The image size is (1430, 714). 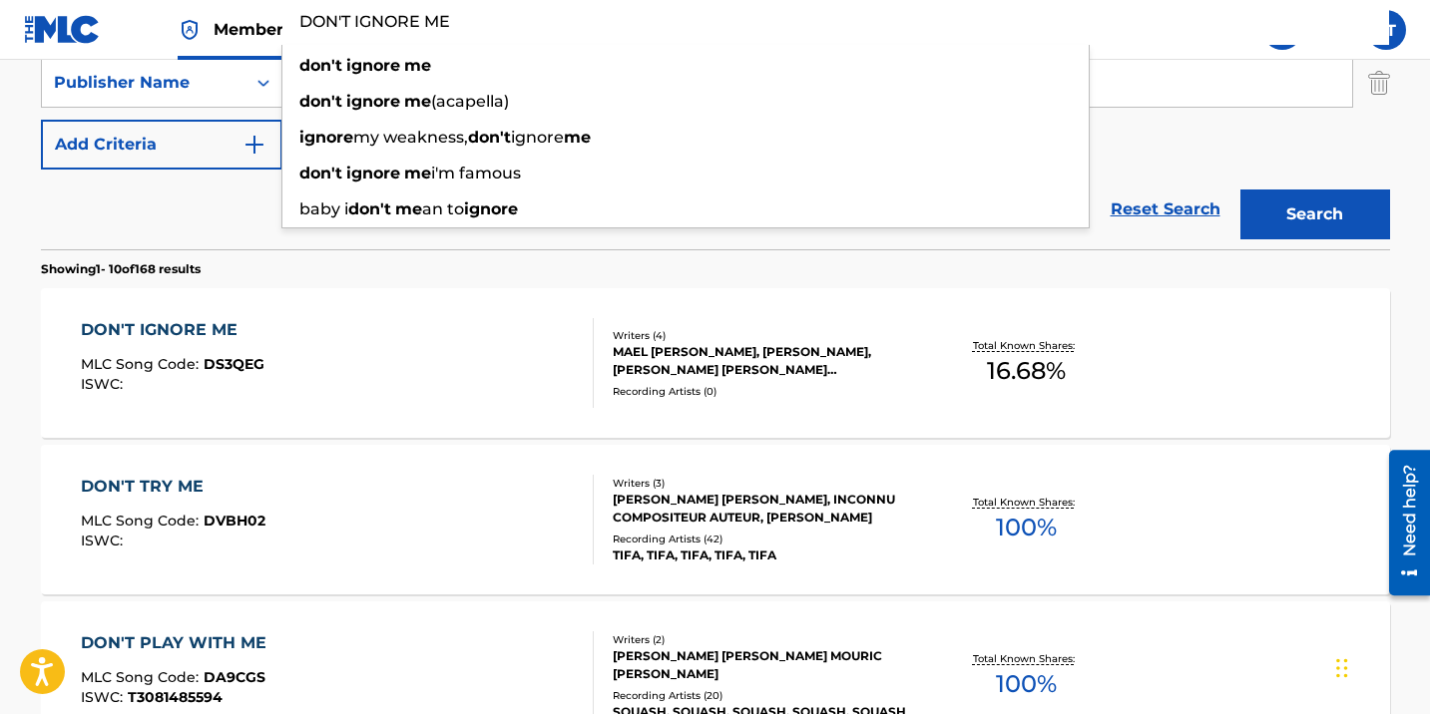 I want to click on div: Publisher Name, so click(x=144, y=83).